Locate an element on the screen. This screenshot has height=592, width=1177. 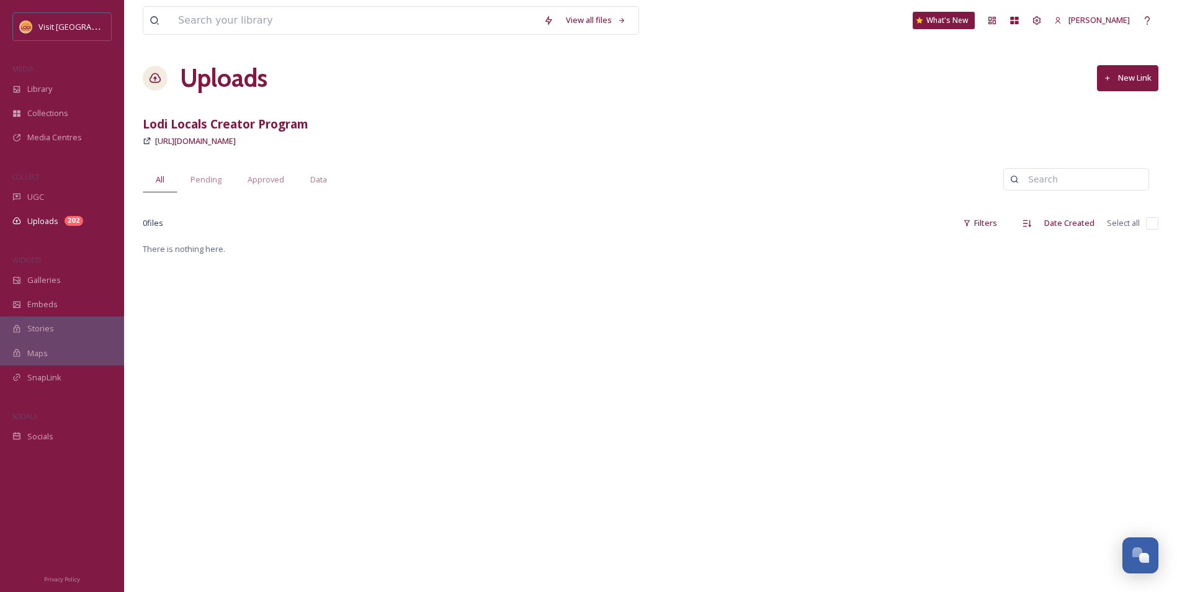
span: Library is located at coordinates (40, 89).